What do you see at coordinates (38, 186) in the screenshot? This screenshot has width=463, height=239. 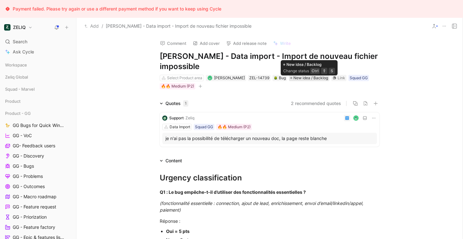 I see `a: GG - Outcomes` at bounding box center [38, 186].